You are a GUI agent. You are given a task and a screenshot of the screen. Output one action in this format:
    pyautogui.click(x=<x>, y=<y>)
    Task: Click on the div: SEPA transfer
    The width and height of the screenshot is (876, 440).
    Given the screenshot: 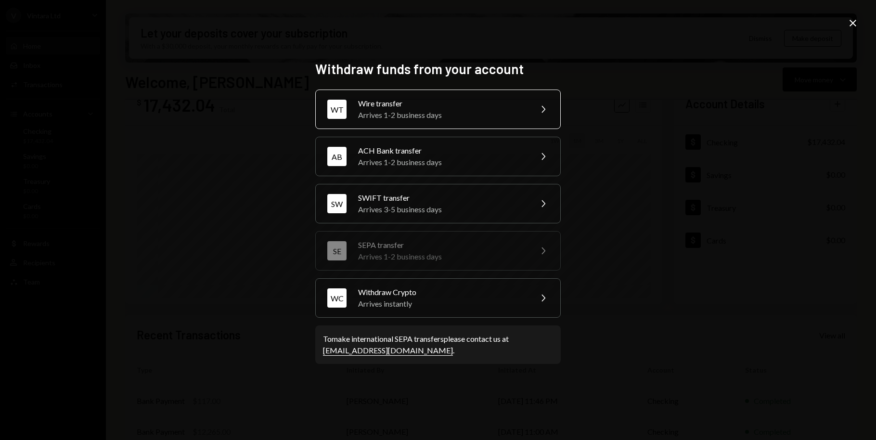 What is the action you would take?
    pyautogui.click(x=442, y=245)
    